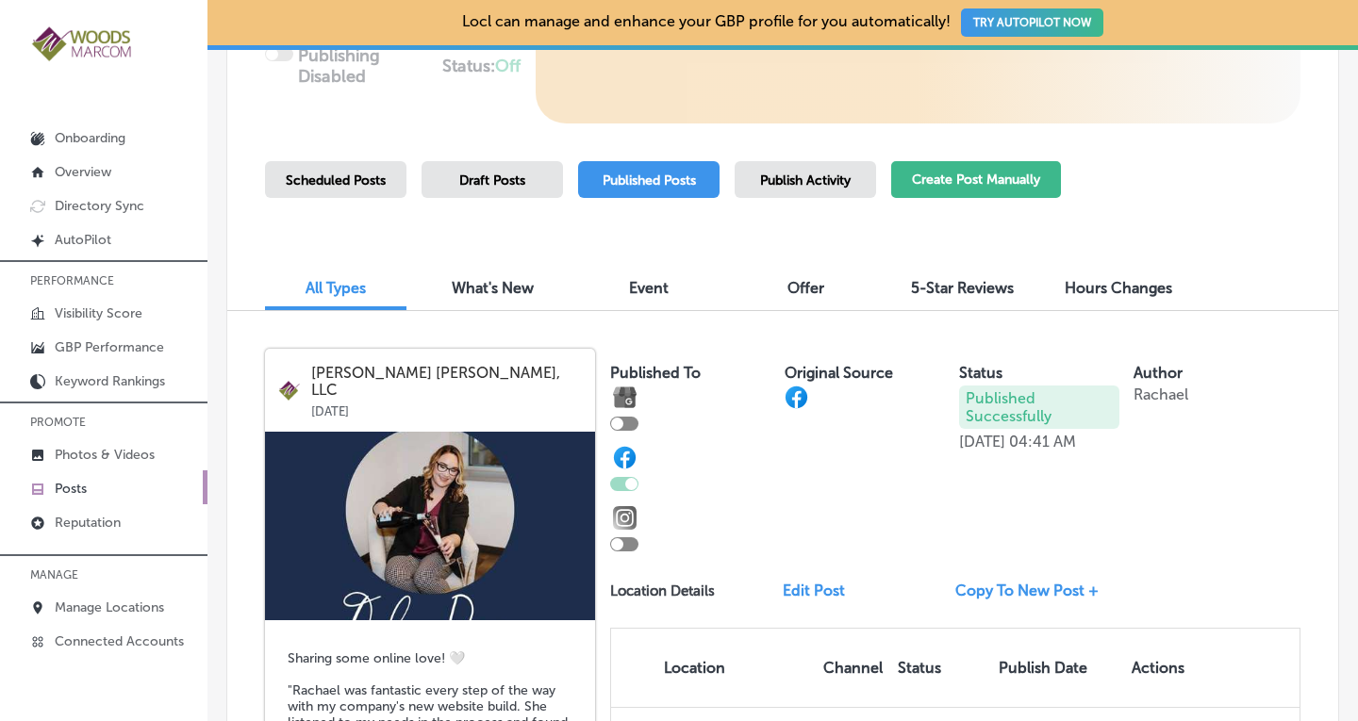 The height and width of the screenshot is (721, 1358). I want to click on button: Create Post Manually, so click(976, 179).